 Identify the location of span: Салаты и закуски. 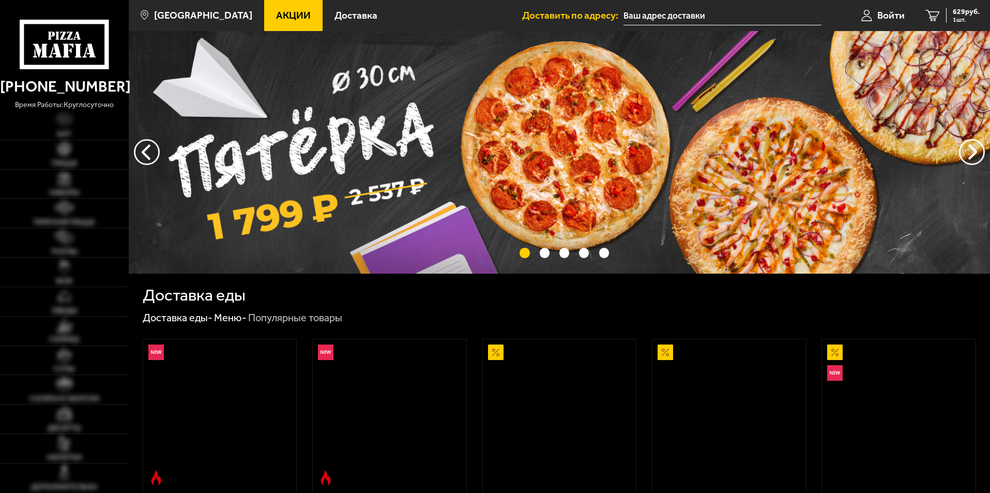
(64, 398).